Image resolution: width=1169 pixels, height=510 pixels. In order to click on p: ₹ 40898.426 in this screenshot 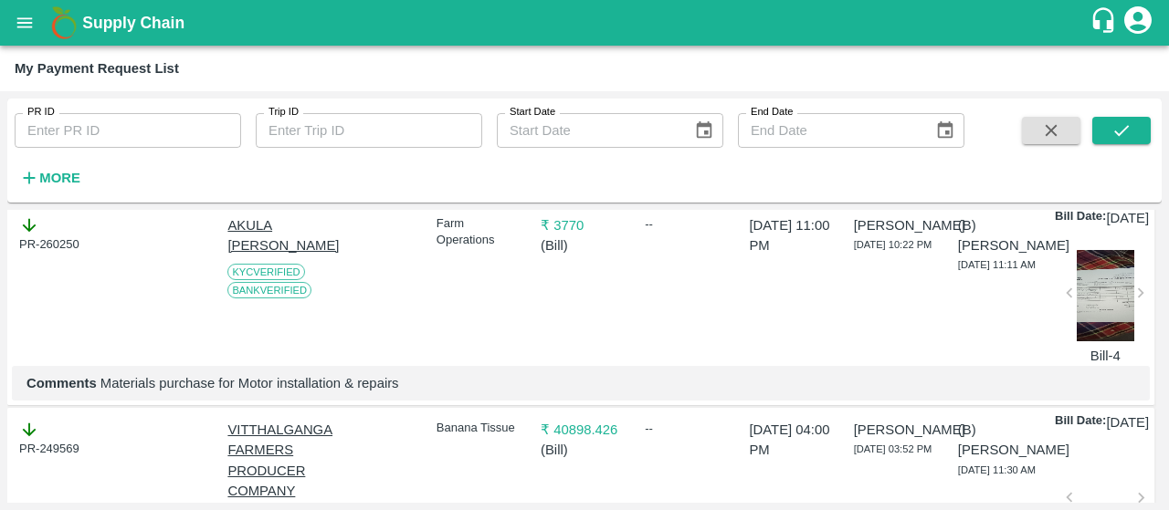, I will do `click(584, 430)`.